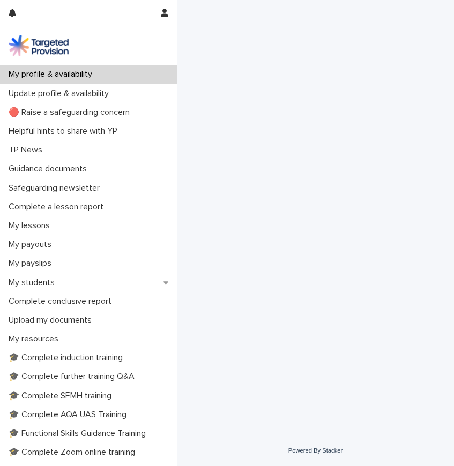  Describe the element at coordinates (61, 93) in the screenshot. I see `p: Update profile & availability` at that location.